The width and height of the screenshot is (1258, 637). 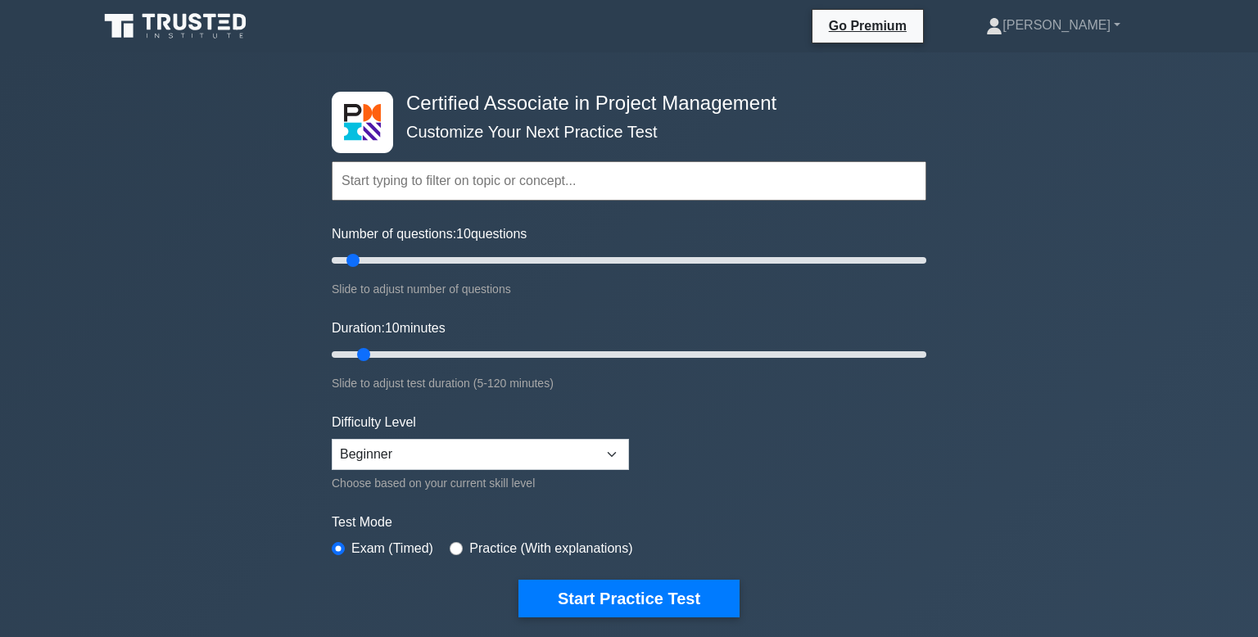 What do you see at coordinates (374, 423) in the screenshot?
I see `label: Difficulty Level` at bounding box center [374, 423].